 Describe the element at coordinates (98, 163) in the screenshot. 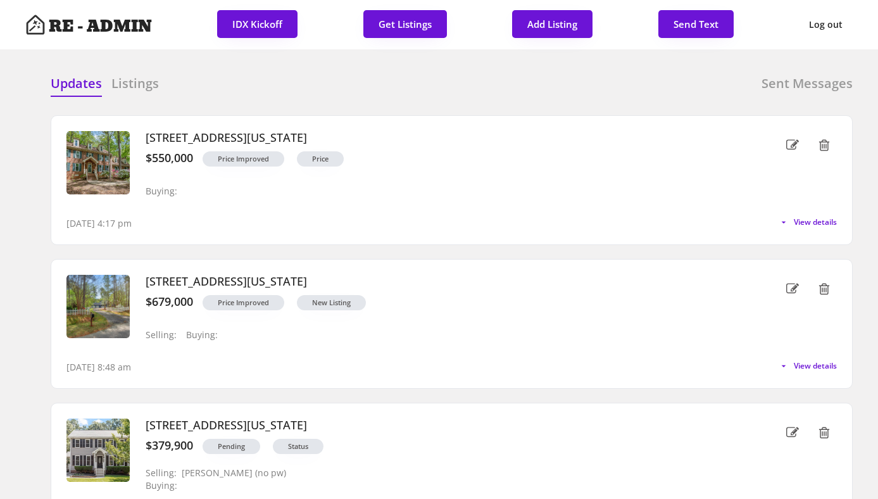

I see `img: 20250508183039086701000000-o.jpg` at that location.